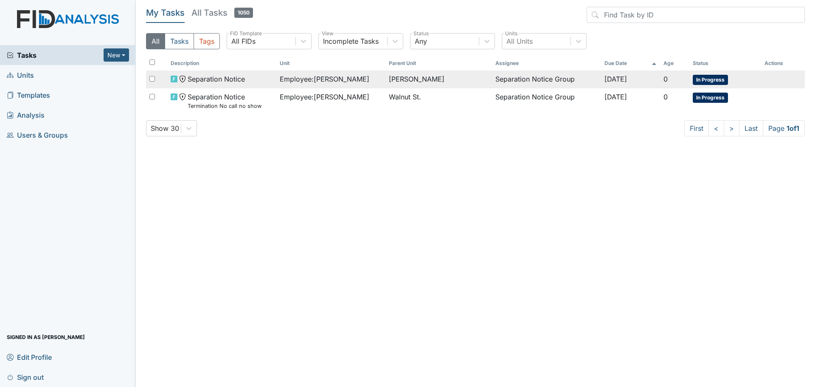 Image resolution: width=815 pixels, height=387 pixels. What do you see at coordinates (222, 13) in the screenshot?
I see `h5: All Tasks` at bounding box center [222, 13].